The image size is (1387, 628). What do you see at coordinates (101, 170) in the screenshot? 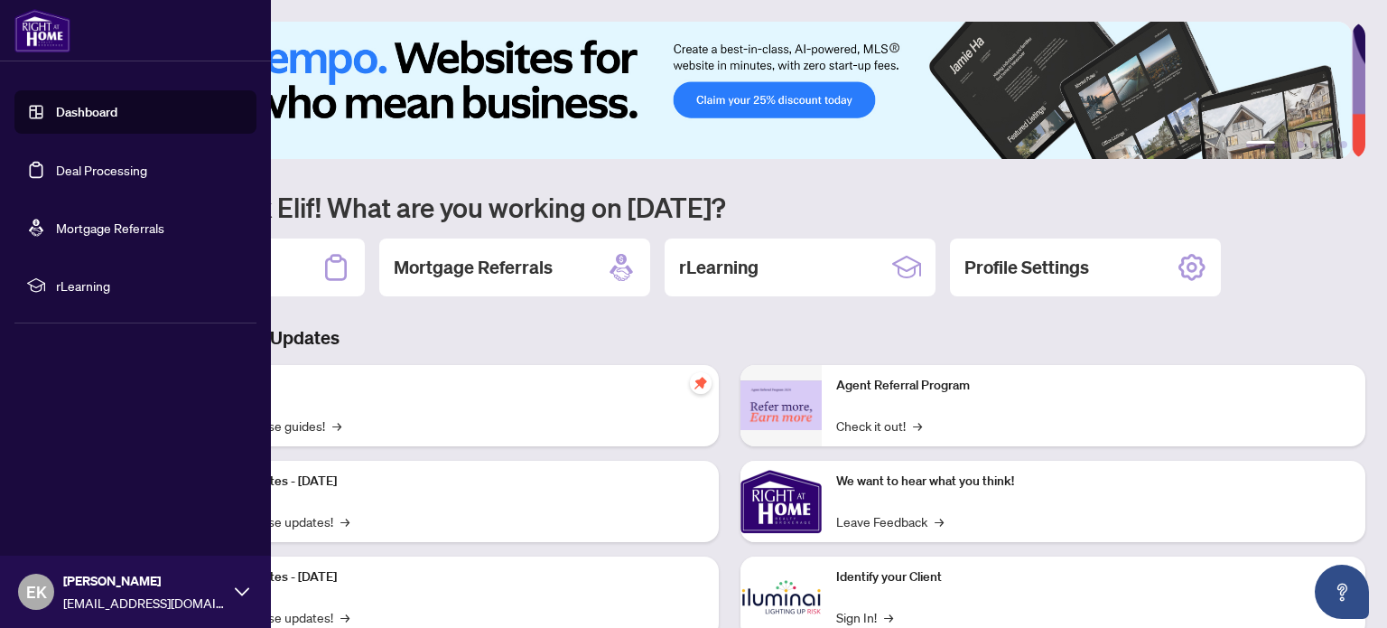
I see `a: Deal Processing` at bounding box center [101, 170].